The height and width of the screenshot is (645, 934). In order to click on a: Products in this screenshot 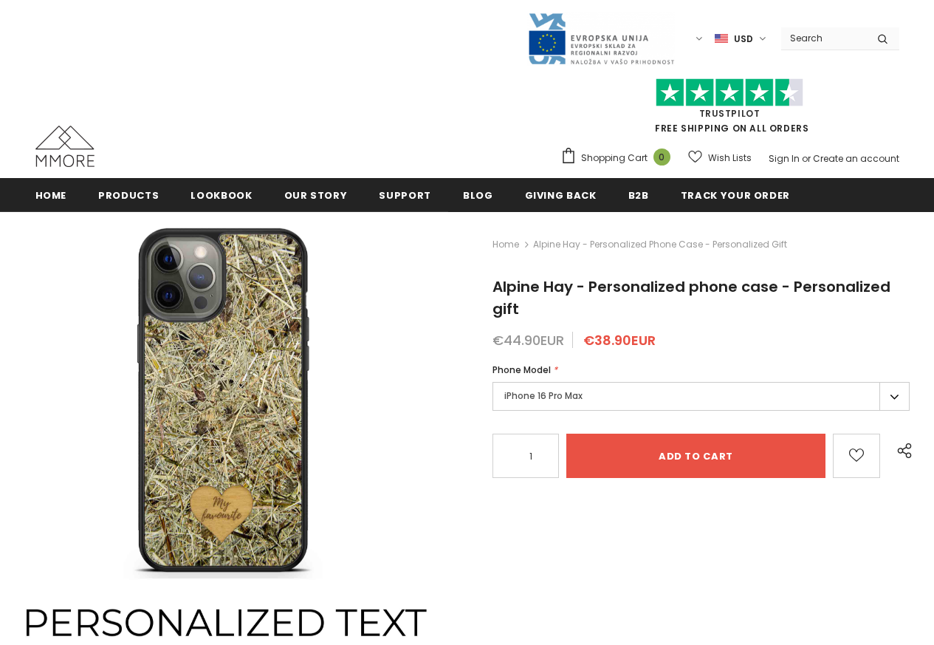, I will do `click(128, 194)`.